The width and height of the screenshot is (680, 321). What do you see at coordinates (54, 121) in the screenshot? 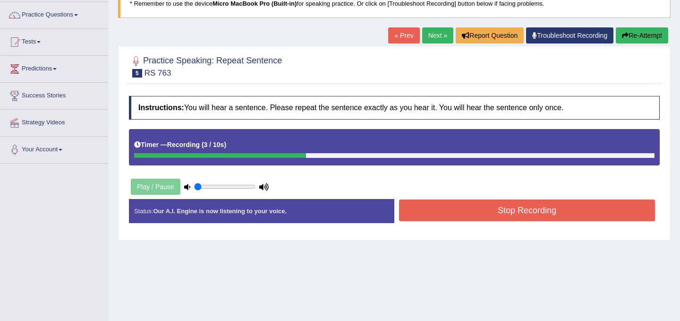
I see `a: Strategy Videos` at bounding box center [54, 121].